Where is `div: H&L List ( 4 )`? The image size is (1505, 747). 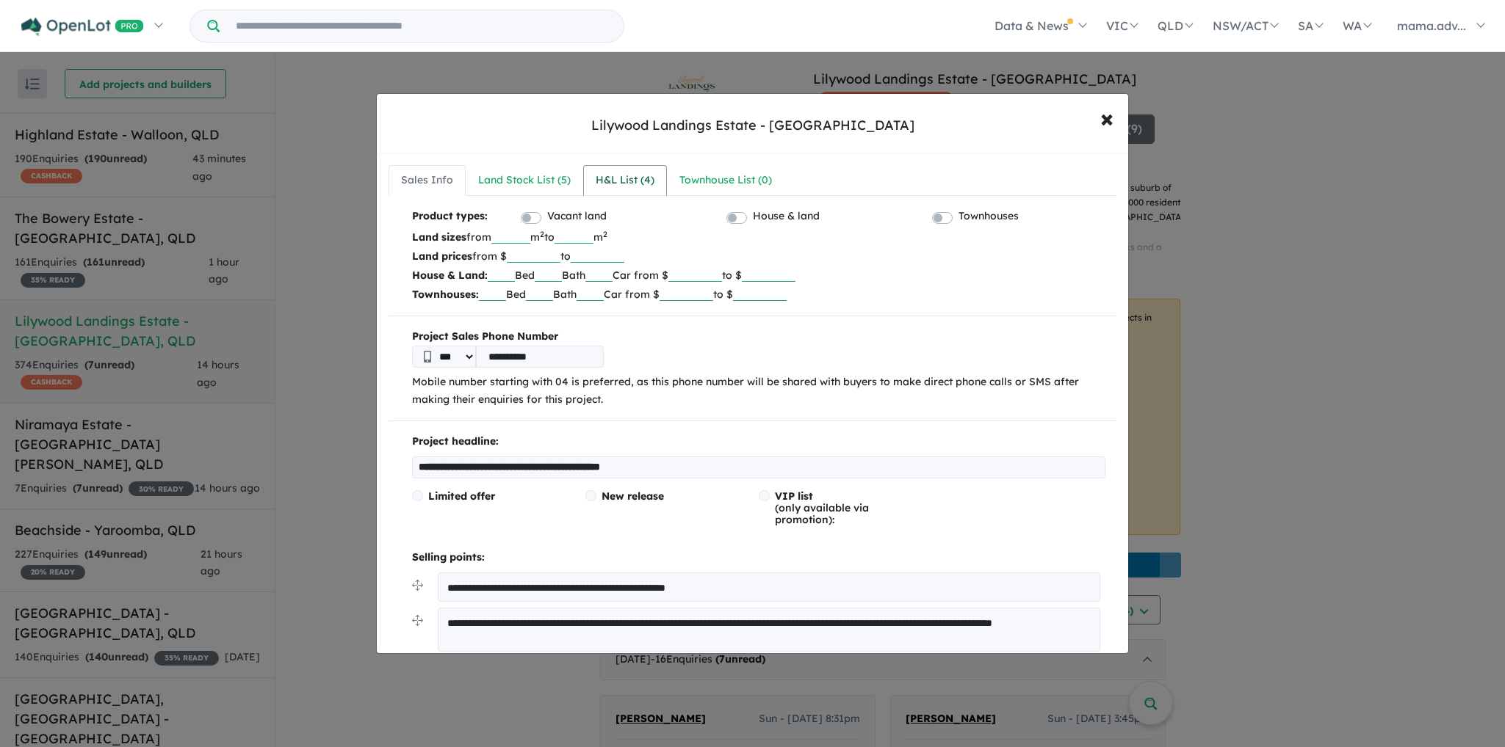
div: H&L List ( 4 ) is located at coordinates (625, 181).